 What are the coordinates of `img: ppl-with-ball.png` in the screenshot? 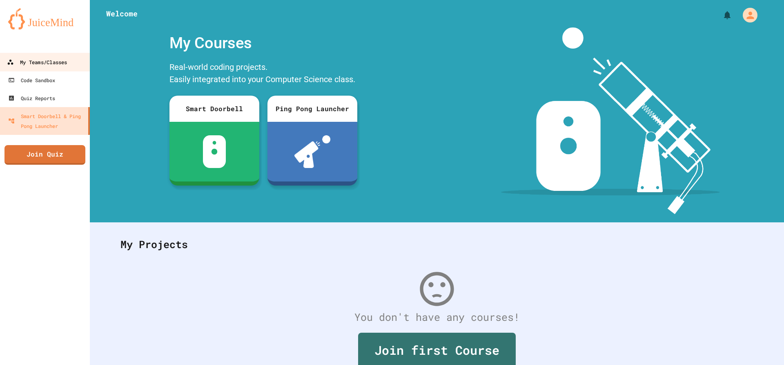 It's located at (312, 152).